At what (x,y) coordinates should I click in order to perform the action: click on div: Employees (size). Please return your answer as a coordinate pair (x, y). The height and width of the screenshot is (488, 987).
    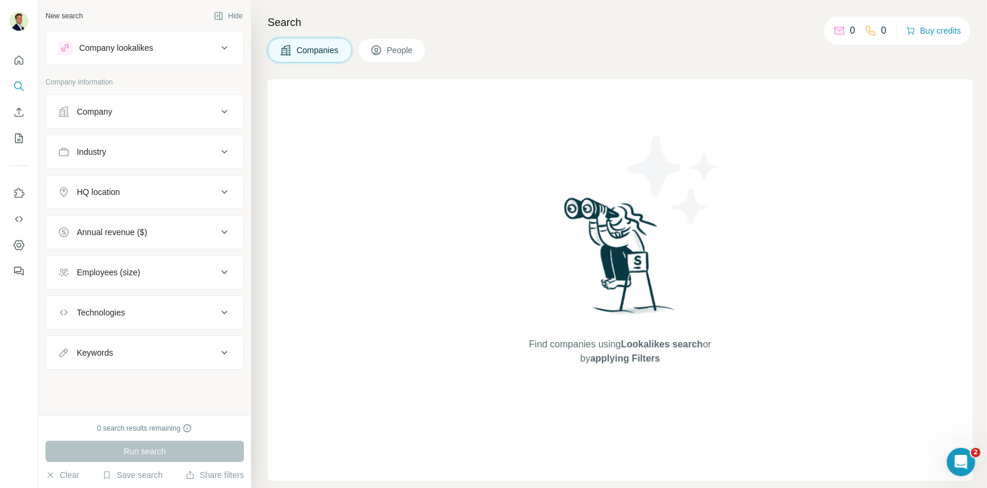
    Looking at the image, I should click on (108, 272).